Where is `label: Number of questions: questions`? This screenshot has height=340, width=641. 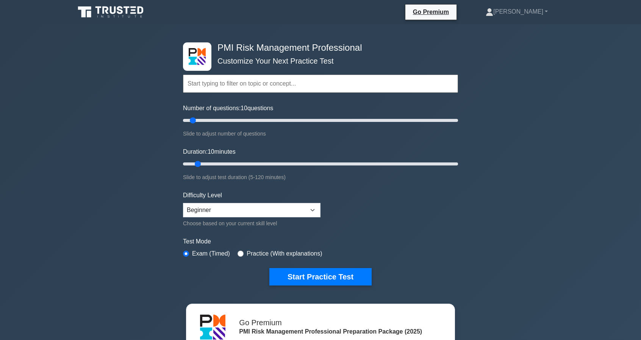 label: Number of questions: questions is located at coordinates (228, 108).